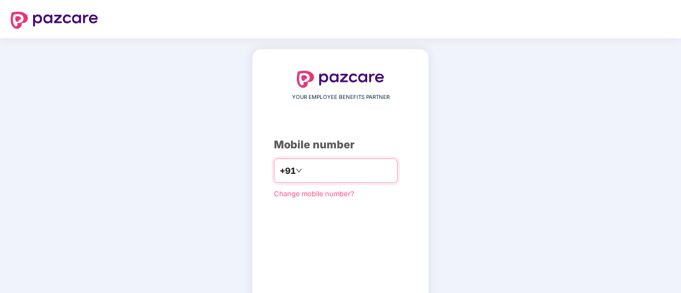 The image size is (681, 293). What do you see at coordinates (288, 171) in the screenshot?
I see `span: +91` at bounding box center [288, 171].